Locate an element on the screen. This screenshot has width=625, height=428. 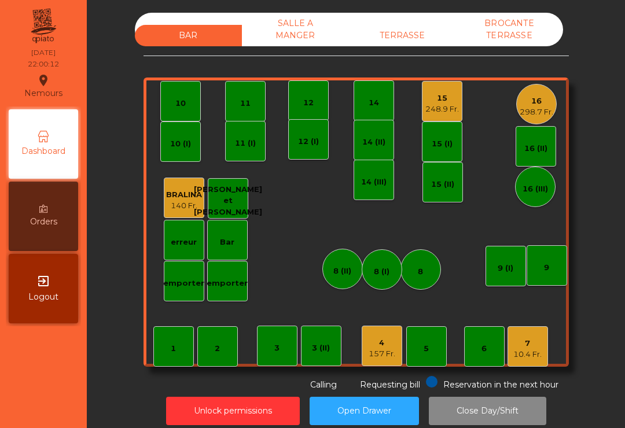
div: TERRASSE is located at coordinates (402, 35).